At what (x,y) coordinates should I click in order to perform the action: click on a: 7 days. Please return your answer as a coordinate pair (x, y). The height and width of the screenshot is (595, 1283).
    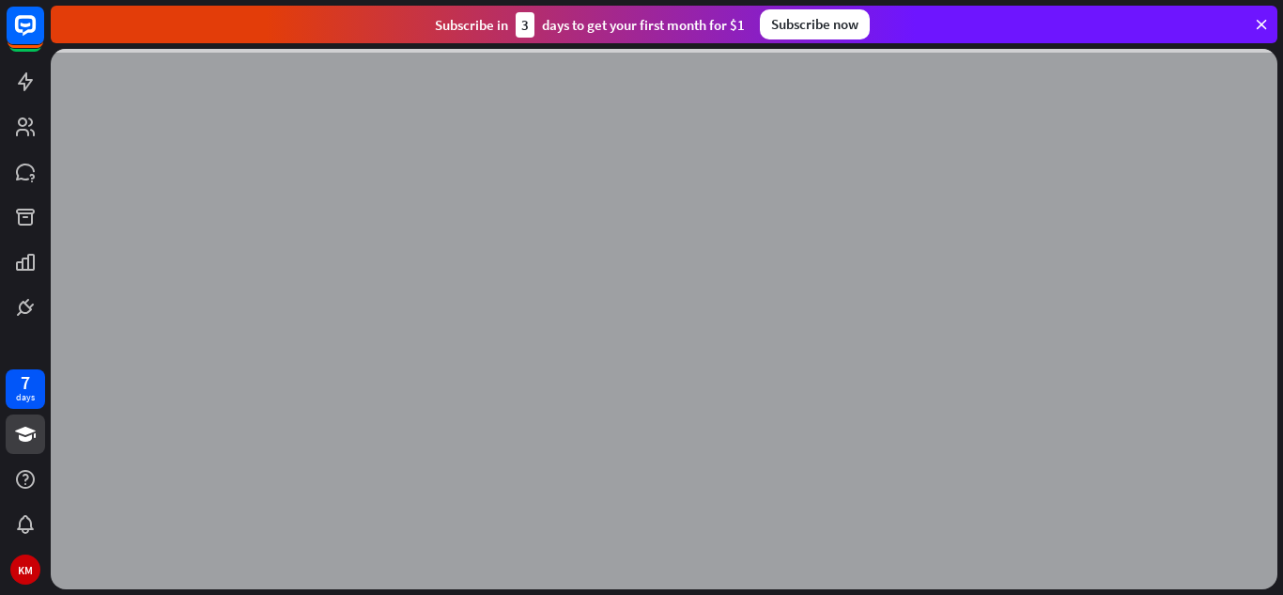
    Looking at the image, I should click on (25, 389).